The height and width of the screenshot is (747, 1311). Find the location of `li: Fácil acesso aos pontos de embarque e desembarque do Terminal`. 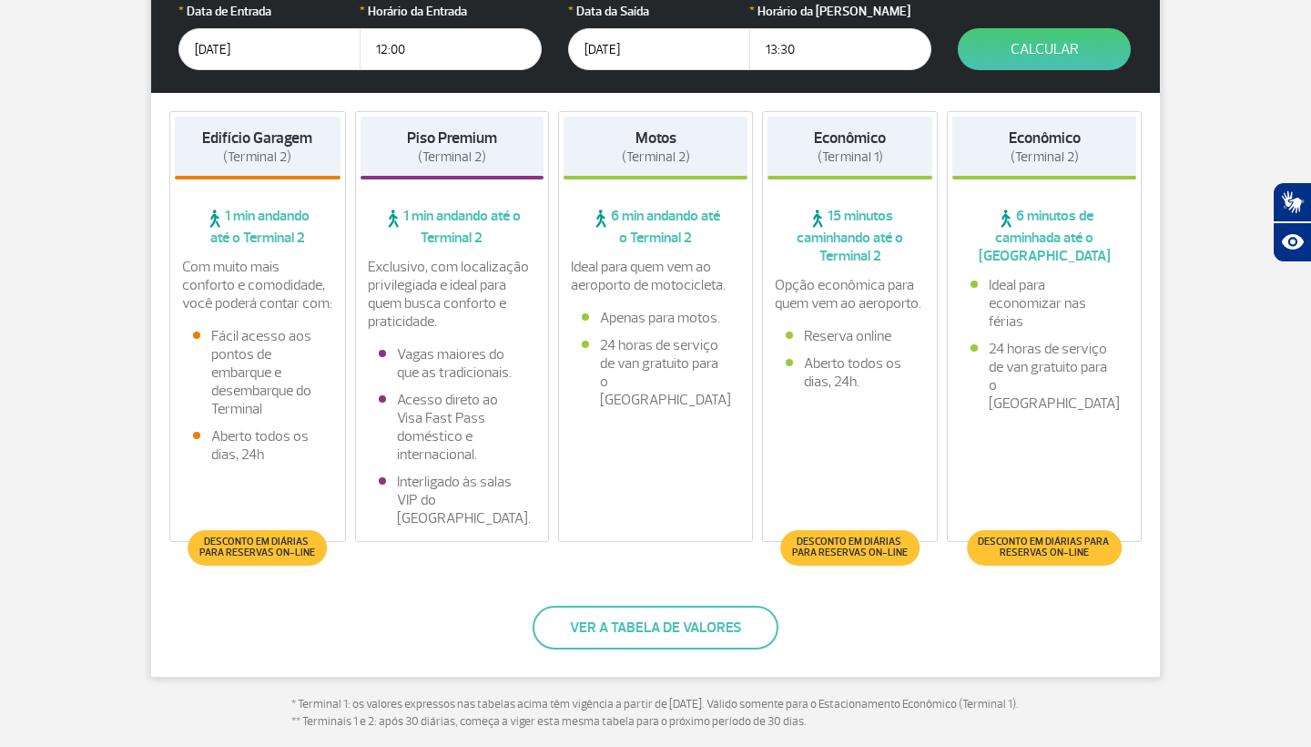

li: Fácil acesso aos pontos de embarque e desembarque do Terminal is located at coordinates (258, 372).